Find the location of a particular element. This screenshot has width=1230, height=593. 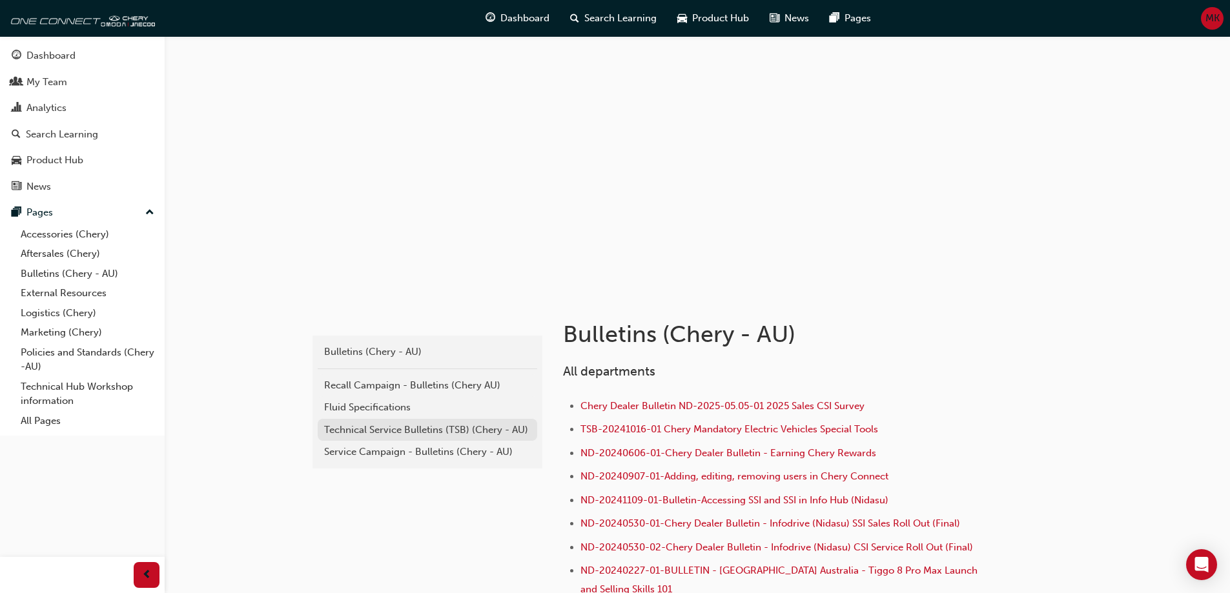

a: Technical Service Bulletins (TSB) (Chery - AU) is located at coordinates (427, 430).